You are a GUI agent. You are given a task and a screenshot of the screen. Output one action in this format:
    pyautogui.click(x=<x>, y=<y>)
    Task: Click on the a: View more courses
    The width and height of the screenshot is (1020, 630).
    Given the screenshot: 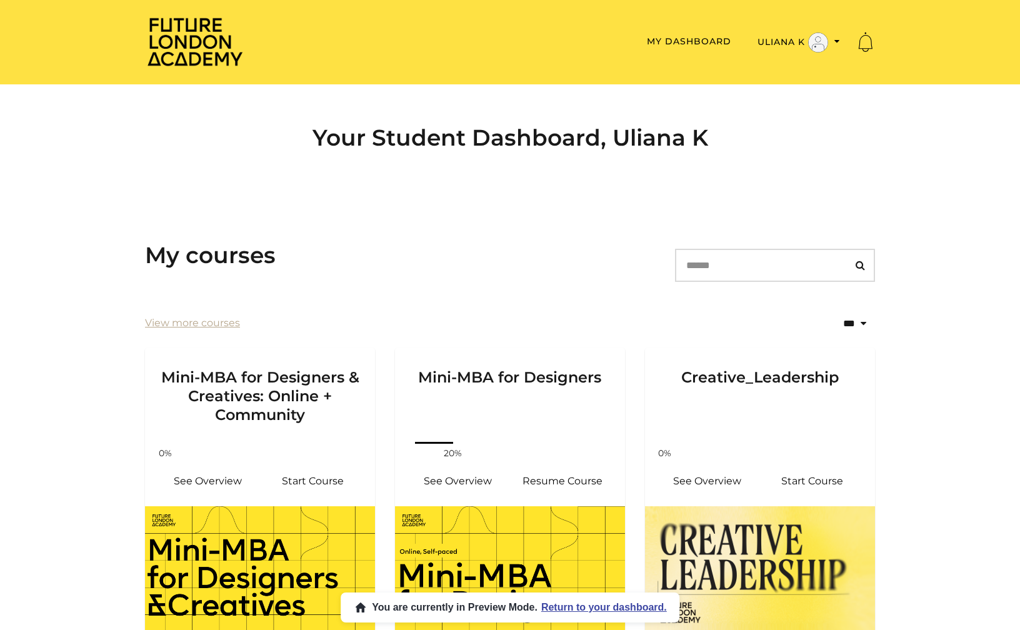 What is the action you would take?
    pyautogui.click(x=193, y=323)
    